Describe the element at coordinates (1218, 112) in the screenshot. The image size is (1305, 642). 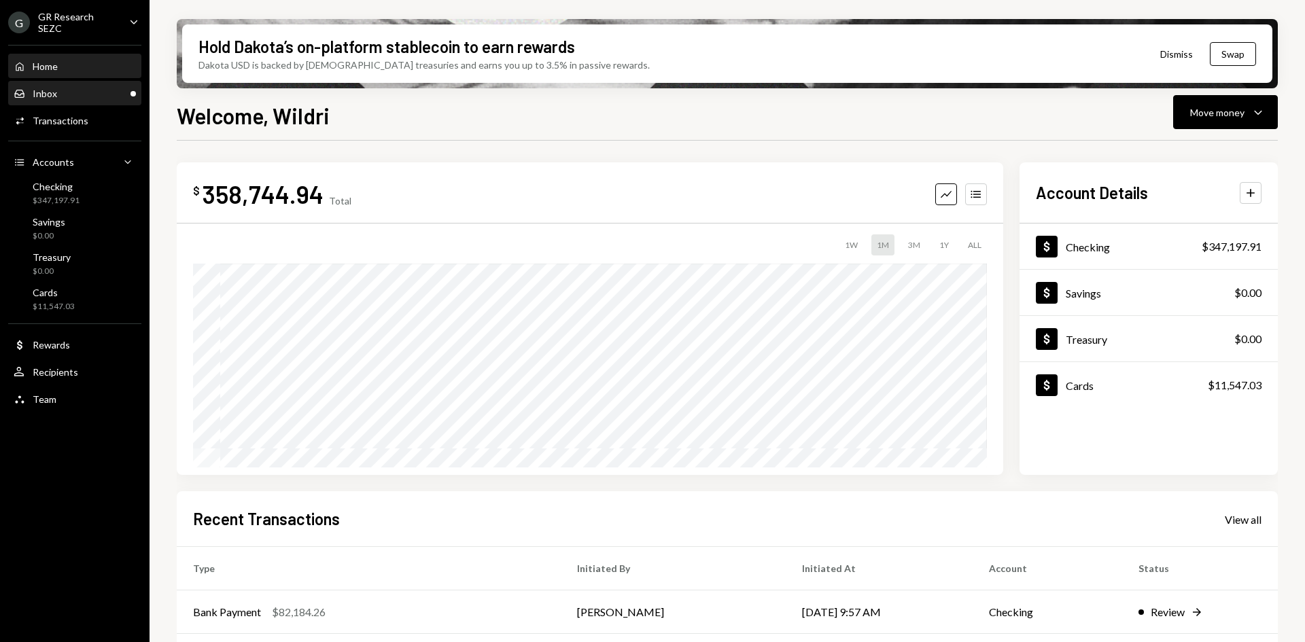
I see `div: Move money` at that location.